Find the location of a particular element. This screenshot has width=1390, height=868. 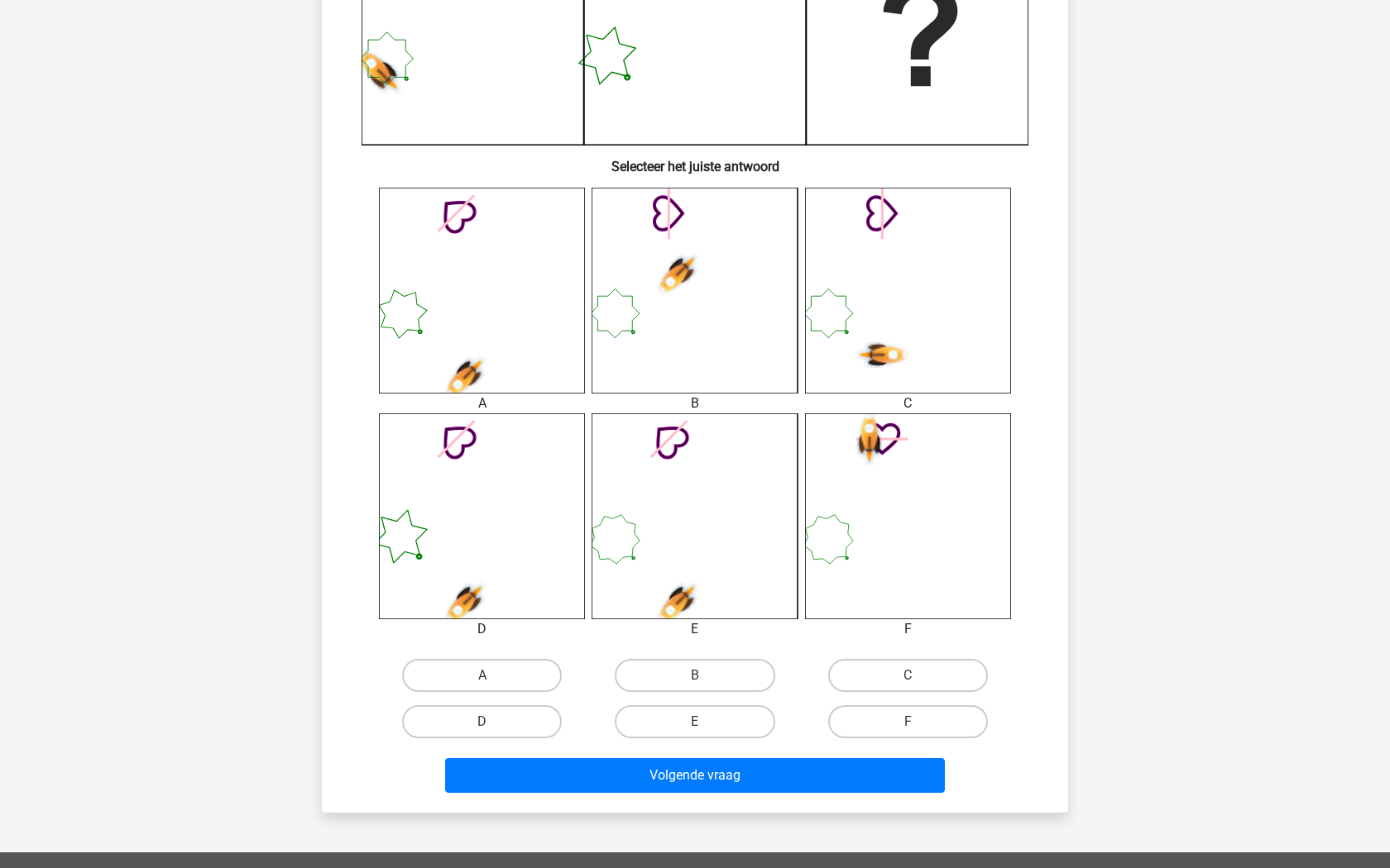

label: B is located at coordinates (694, 675).